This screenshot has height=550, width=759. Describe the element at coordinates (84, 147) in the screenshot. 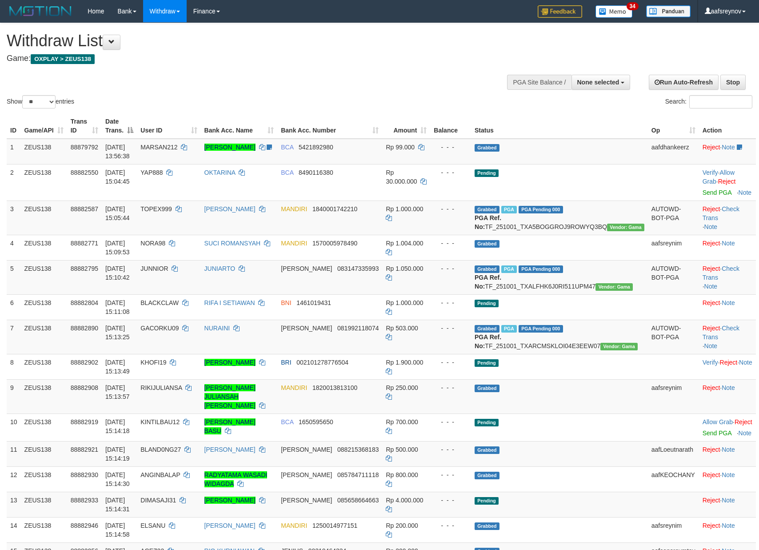

I see `span: 88879792` at that location.